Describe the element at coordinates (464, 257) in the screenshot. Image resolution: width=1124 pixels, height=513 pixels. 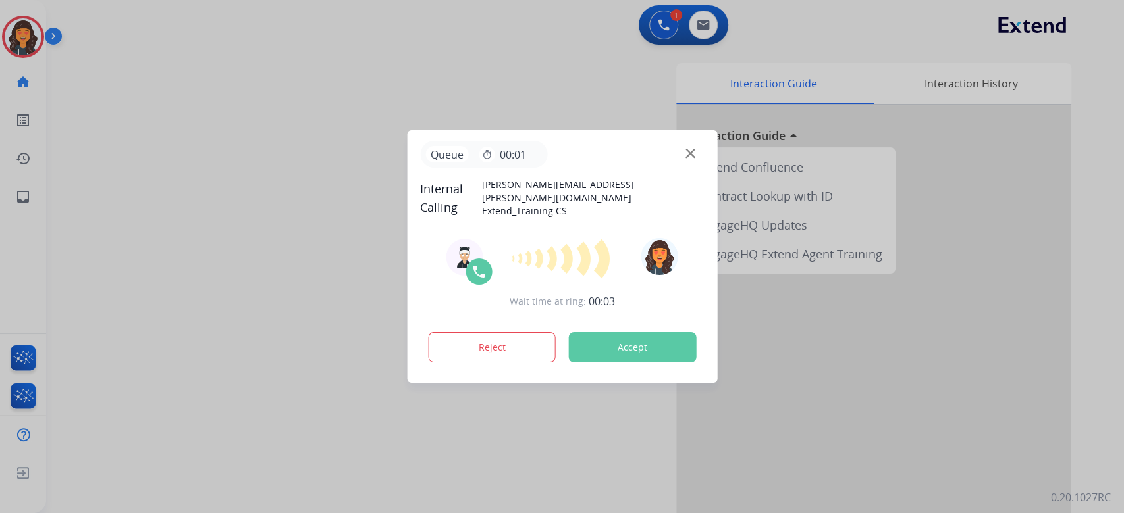
I see `img: agent-avatar` at that location.